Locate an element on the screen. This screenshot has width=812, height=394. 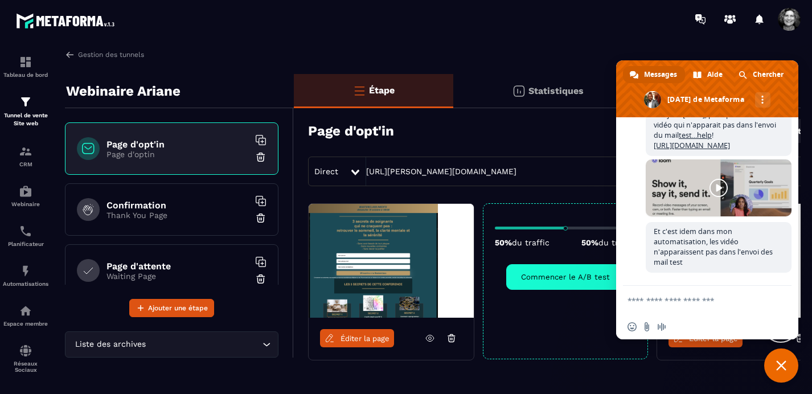
img: image is located at coordinates (391, 261).